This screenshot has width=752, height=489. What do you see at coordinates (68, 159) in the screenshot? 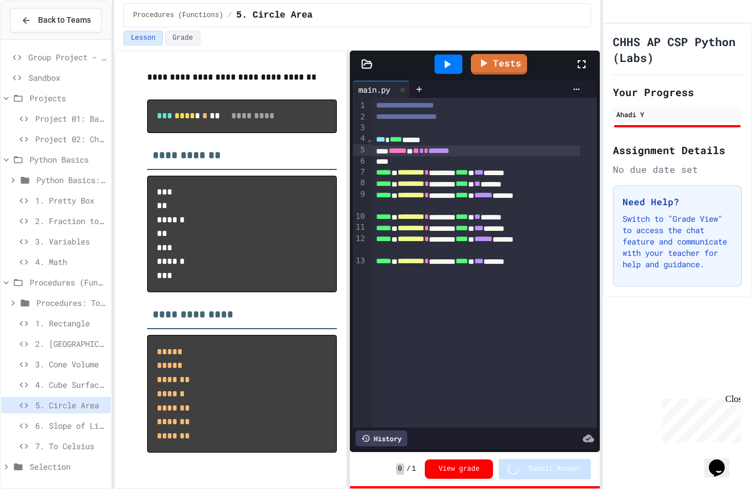
I see `span: Python Basics` at bounding box center [68, 159].